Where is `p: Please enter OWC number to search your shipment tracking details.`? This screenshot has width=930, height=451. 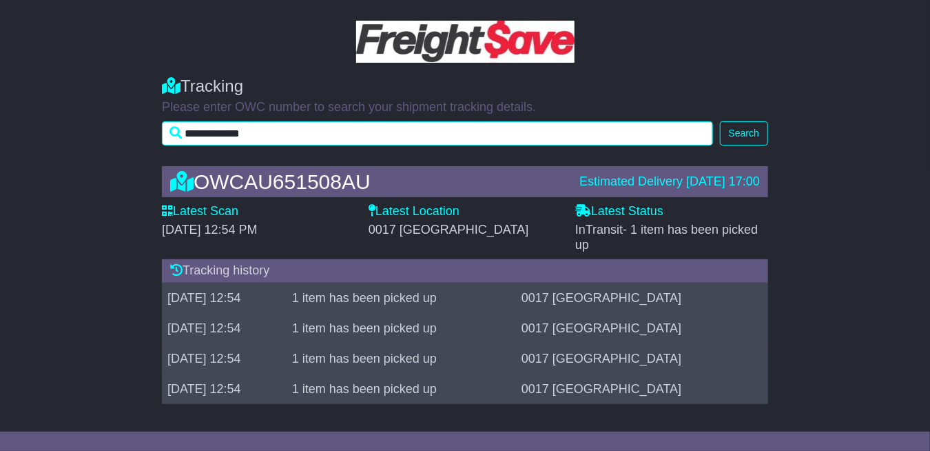 p: Please enter OWC number to search your shipment tracking details. is located at coordinates (465, 108).